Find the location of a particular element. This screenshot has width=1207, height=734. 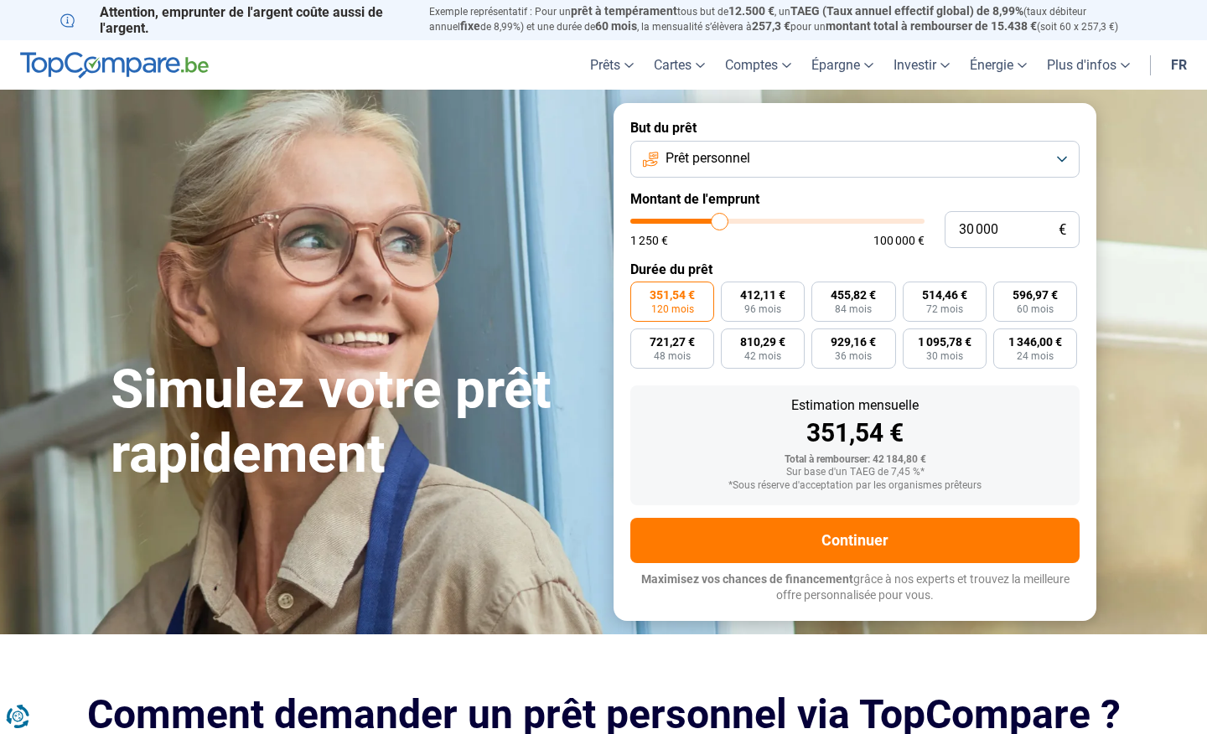

span: 1 250 € is located at coordinates (649, 241).